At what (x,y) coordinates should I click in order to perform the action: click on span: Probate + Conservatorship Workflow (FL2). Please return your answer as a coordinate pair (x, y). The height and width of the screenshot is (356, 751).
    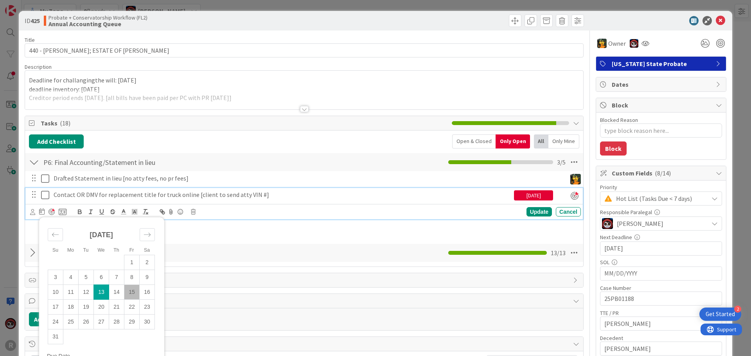
    Looking at the image, I should click on (98, 18).